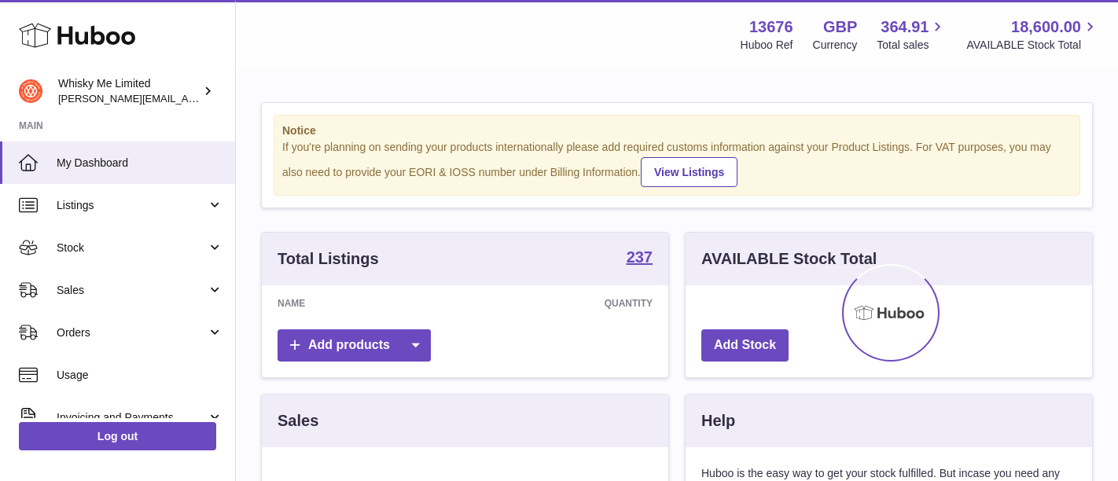  Describe the element at coordinates (1032, 35) in the screenshot. I see `a: 18,600.00 AVAILABLE Stock Total` at that location.